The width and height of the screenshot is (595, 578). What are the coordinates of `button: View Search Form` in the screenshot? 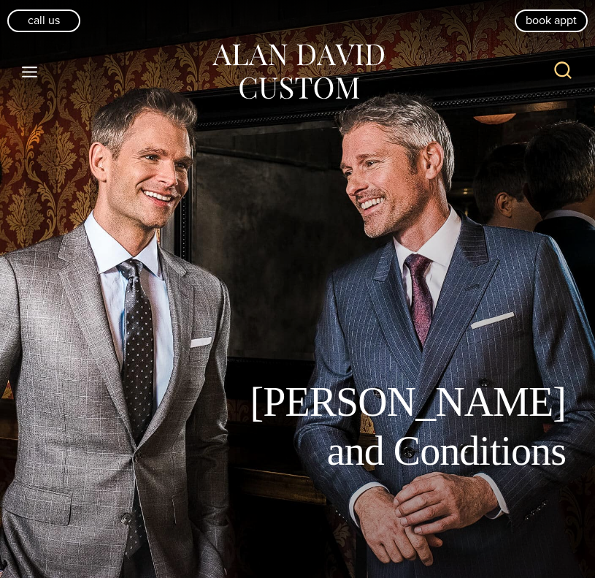 It's located at (563, 72).